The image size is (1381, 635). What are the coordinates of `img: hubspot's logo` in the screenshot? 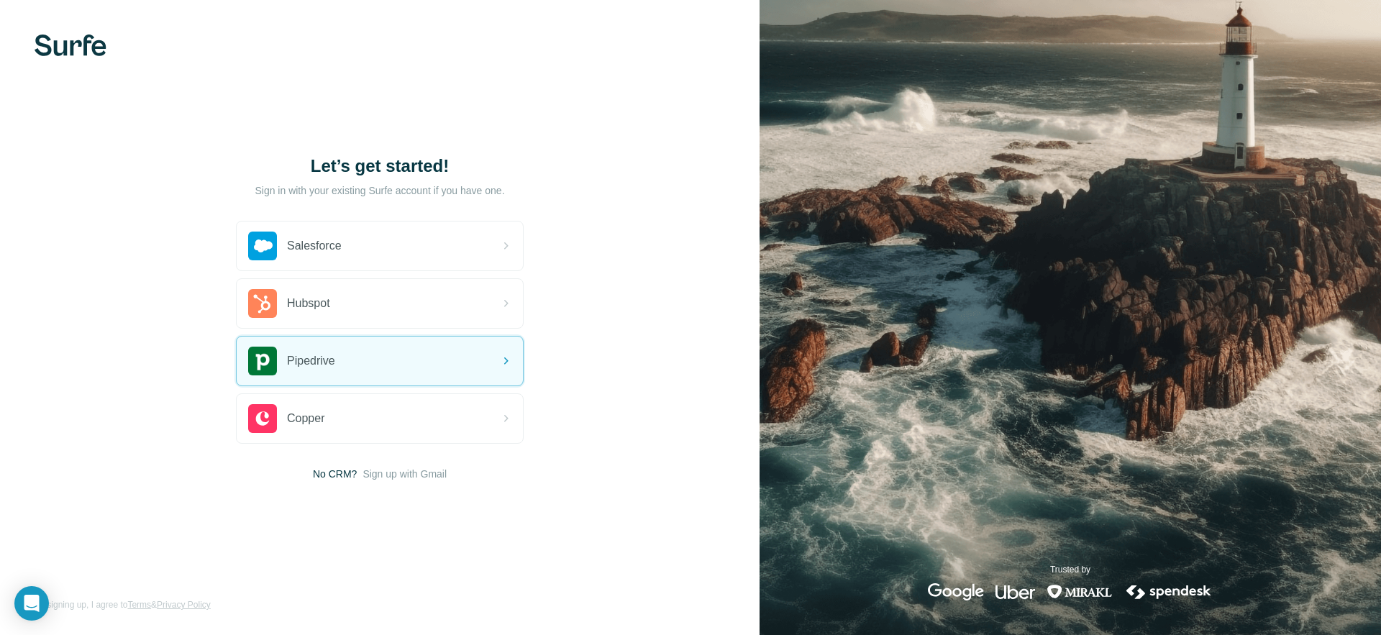 It's located at (263, 304).